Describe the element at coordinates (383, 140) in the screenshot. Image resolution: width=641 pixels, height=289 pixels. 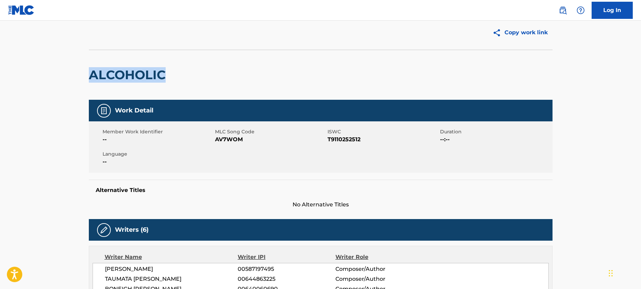
I see `span: T9110252512` at that location.